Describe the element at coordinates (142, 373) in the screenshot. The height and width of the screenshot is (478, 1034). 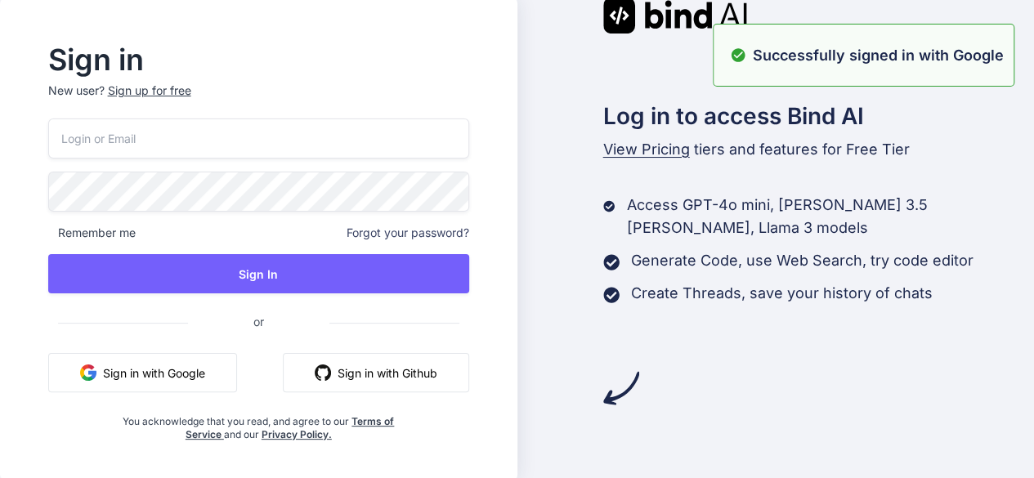
I see `button: Sign in with Google` at that location.